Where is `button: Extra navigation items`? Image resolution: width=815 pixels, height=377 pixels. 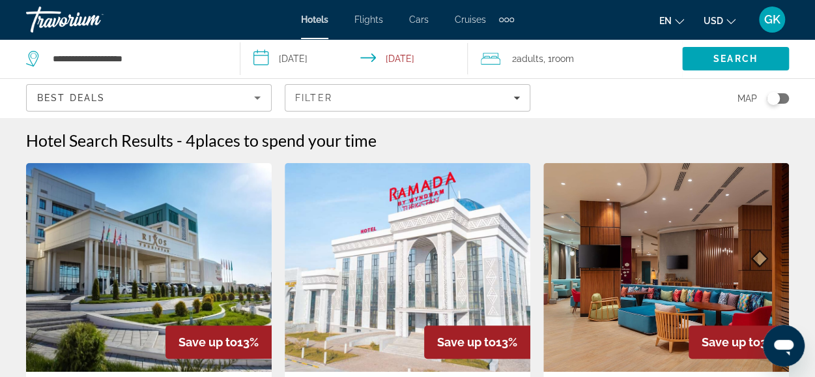
button: Extra navigation items is located at coordinates (506, 20).